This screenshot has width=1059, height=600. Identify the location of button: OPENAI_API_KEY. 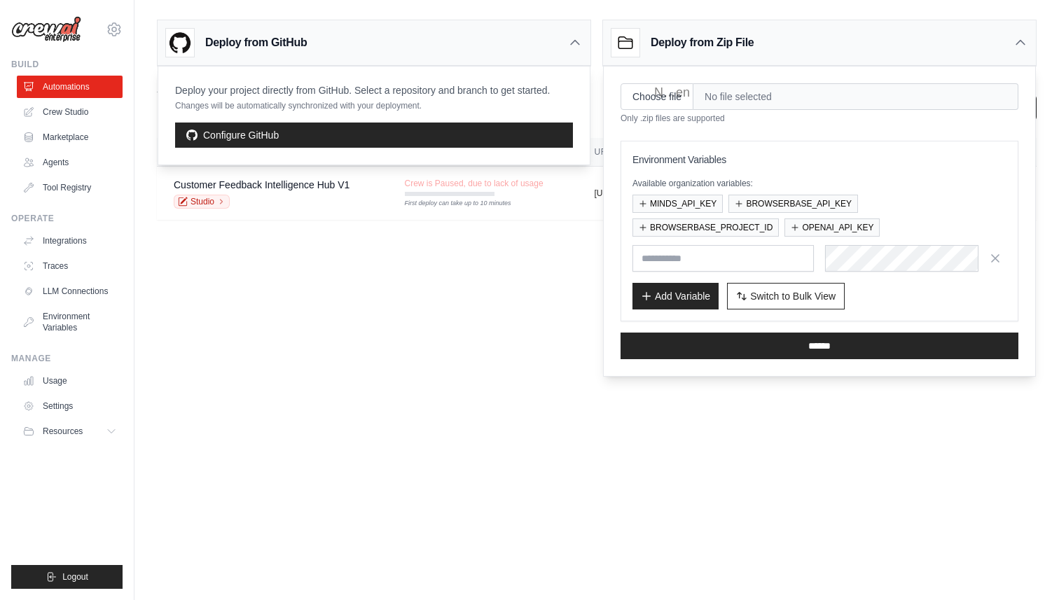
(832, 228).